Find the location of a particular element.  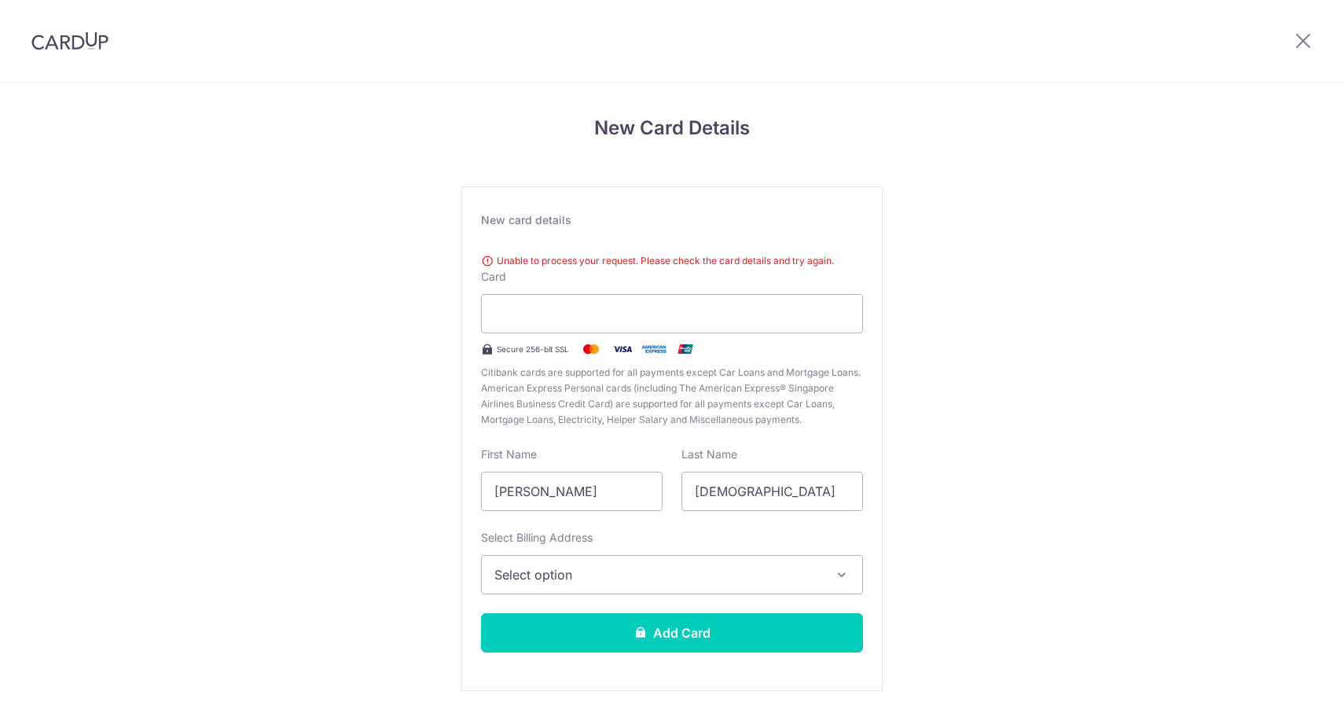

div: Unable to process your request. Please check the card details and try again. is located at coordinates (672, 261).